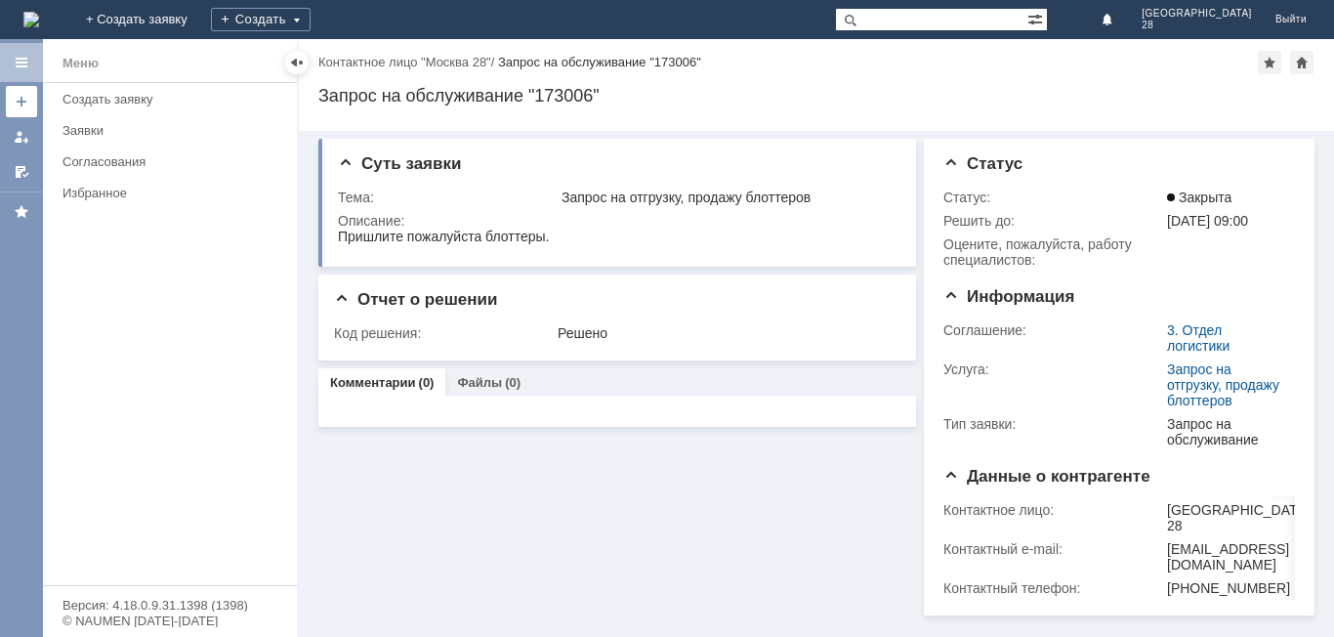 This screenshot has height=637, width=1334. I want to click on div: Добавить в избранное, so click(1269, 62).